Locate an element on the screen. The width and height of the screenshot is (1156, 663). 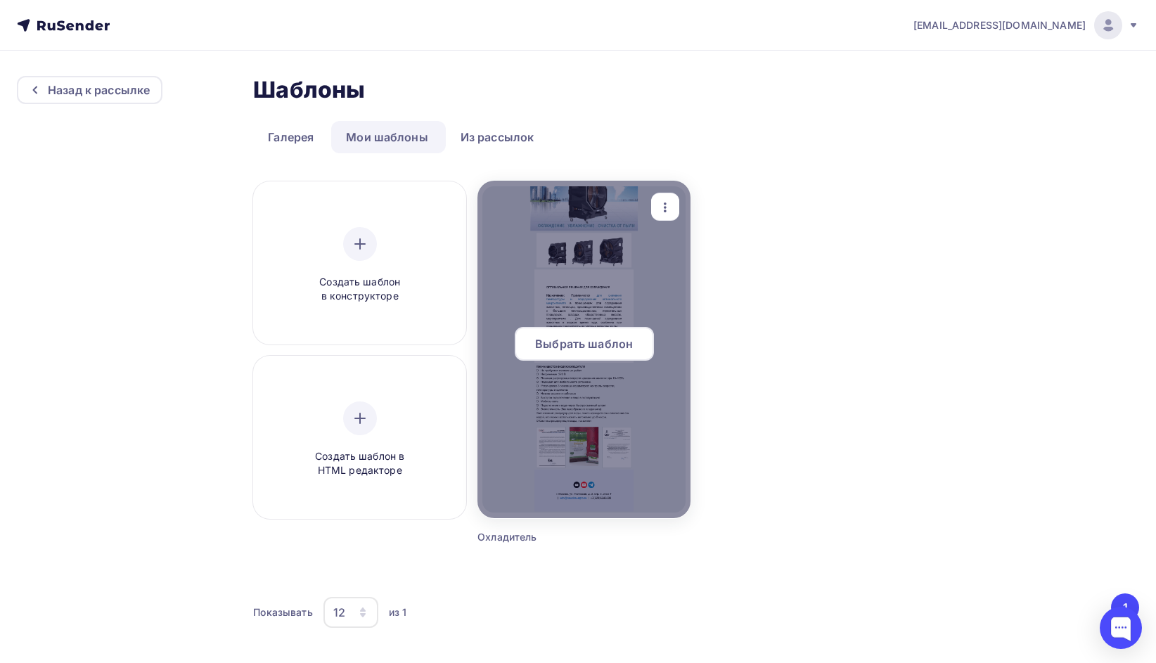
button: 12 is located at coordinates (351, 612).